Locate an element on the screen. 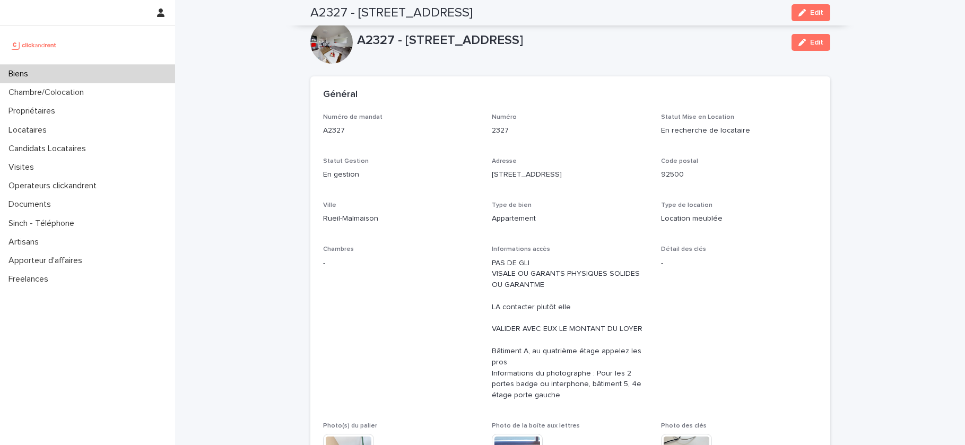  p: Candidats Locataires is located at coordinates (49, 149).